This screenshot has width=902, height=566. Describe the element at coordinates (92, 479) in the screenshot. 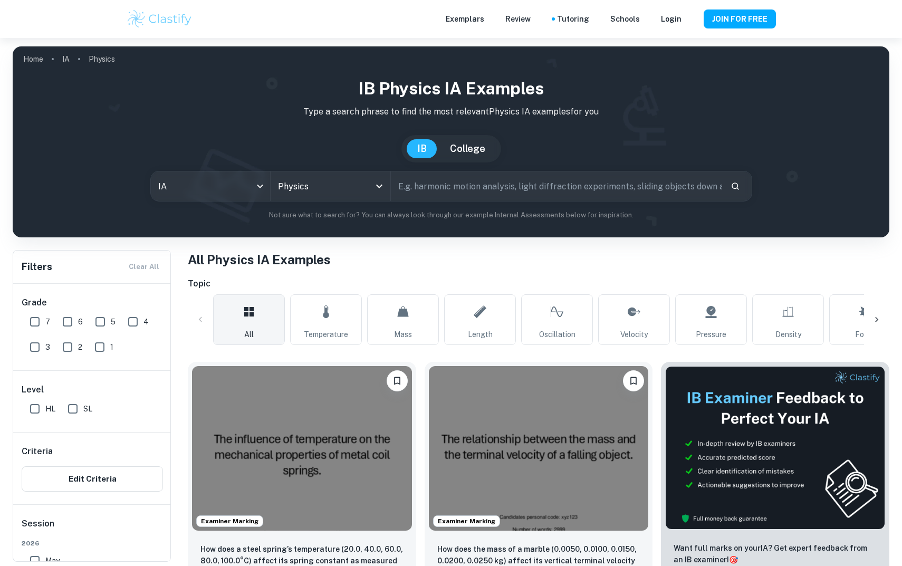

I see `button: Edit Criteria` at that location.